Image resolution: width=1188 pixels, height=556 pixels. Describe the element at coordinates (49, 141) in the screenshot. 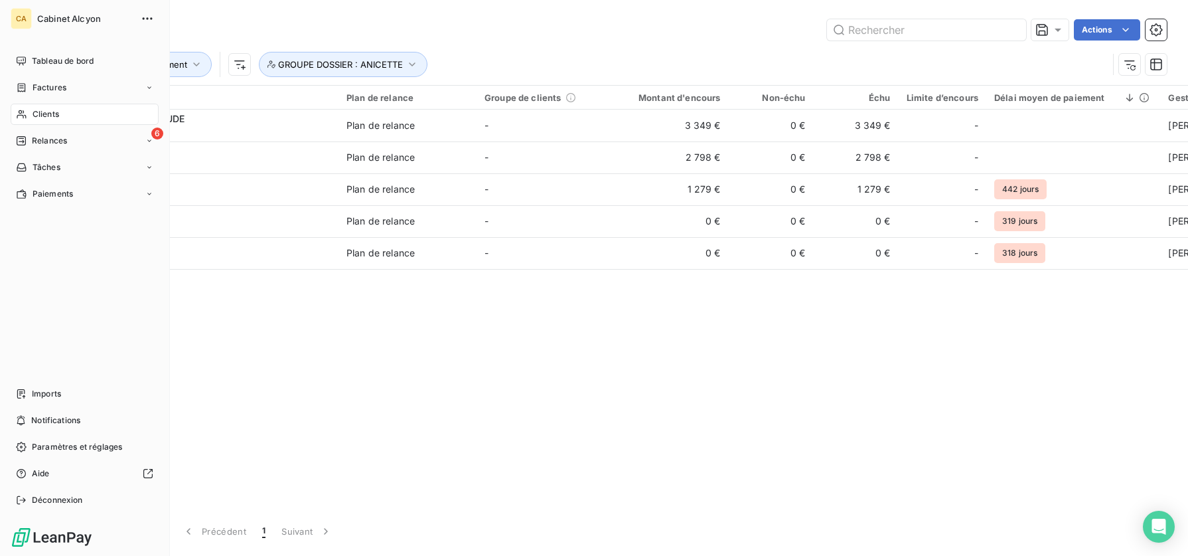

I see `span: Relances` at that location.